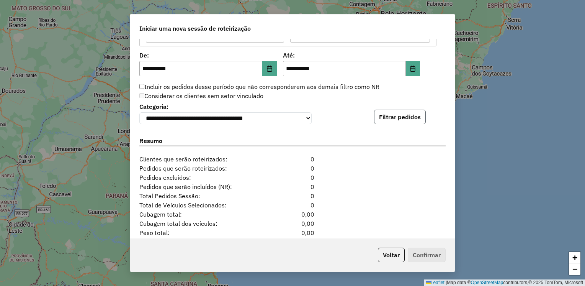 Image resolution: width=585 pixels, height=286 pixels. Describe the element at coordinates (200, 242) in the screenshot. I see `span: Peso total dos veículos:` at that location.